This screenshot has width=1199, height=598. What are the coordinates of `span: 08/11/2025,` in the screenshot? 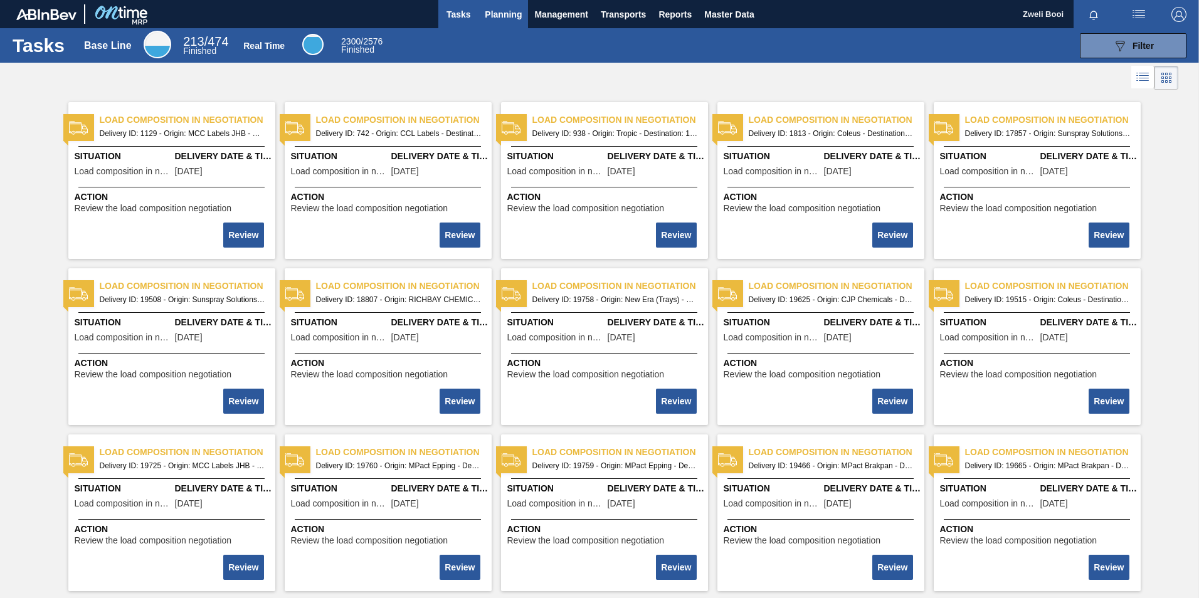 It's located at (1054, 171).